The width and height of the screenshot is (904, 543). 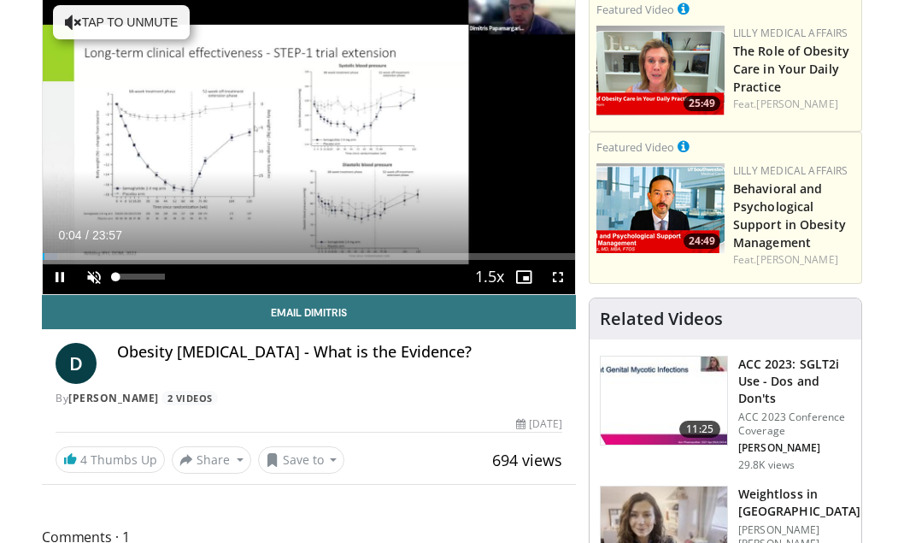 I want to click on a: Behavioral and Psychological Support in Obesity Management, so click(x=790, y=215).